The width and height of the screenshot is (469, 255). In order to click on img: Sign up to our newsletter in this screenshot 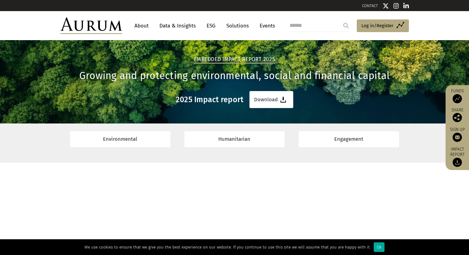, I will do `click(457, 137)`.